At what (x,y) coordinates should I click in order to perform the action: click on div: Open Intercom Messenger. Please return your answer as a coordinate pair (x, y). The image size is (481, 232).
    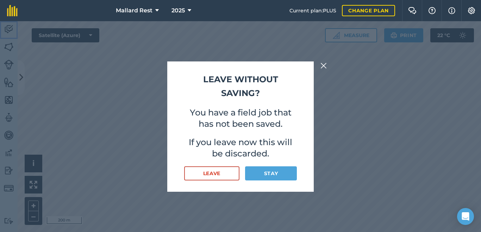
    Looking at the image, I should click on (466, 216).